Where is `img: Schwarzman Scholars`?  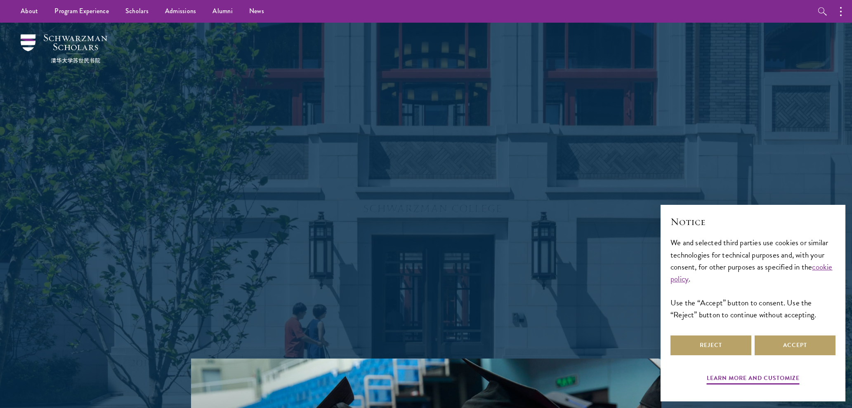
img: Schwarzman Scholars is located at coordinates (64, 49).